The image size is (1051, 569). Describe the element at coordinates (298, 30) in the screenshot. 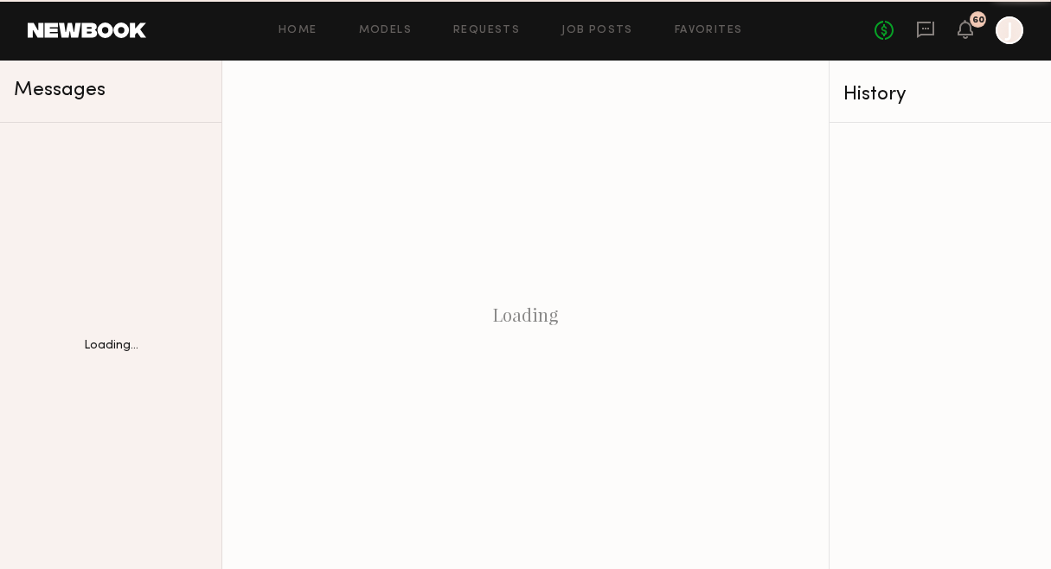

I see `a: Home` at that location.